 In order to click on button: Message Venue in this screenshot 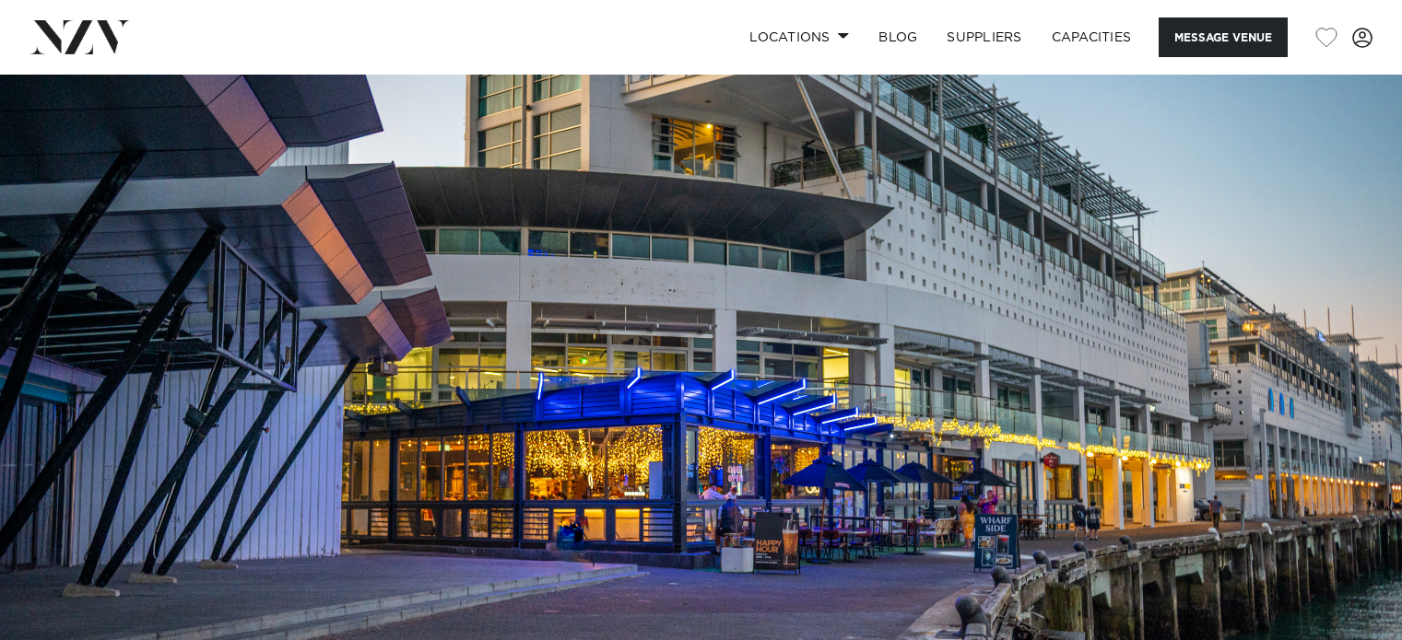, I will do `click(1223, 37)`.